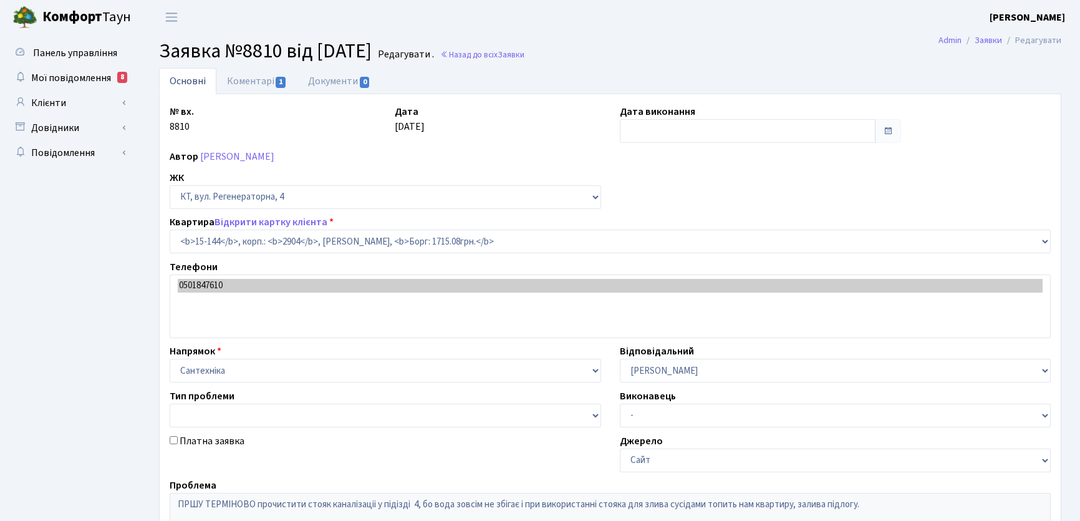 The height and width of the screenshot is (521, 1080). I want to click on label: Платна заявка, so click(212, 441).